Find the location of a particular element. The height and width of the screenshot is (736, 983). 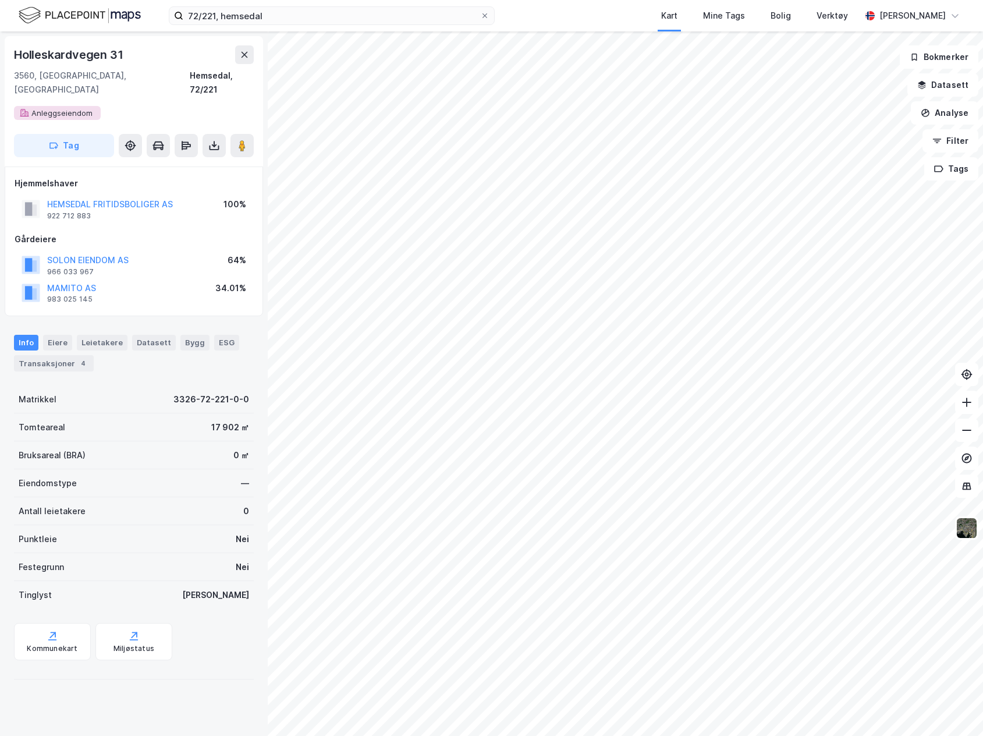

button: Tags is located at coordinates (951, 169).